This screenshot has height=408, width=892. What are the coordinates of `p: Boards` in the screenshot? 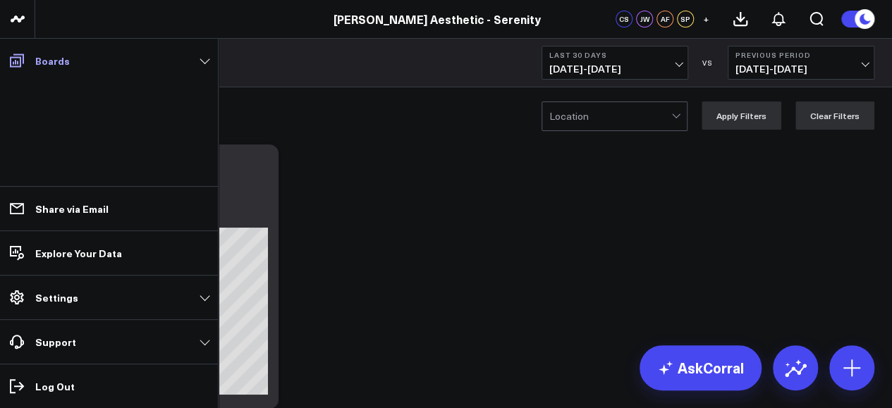 It's located at (52, 61).